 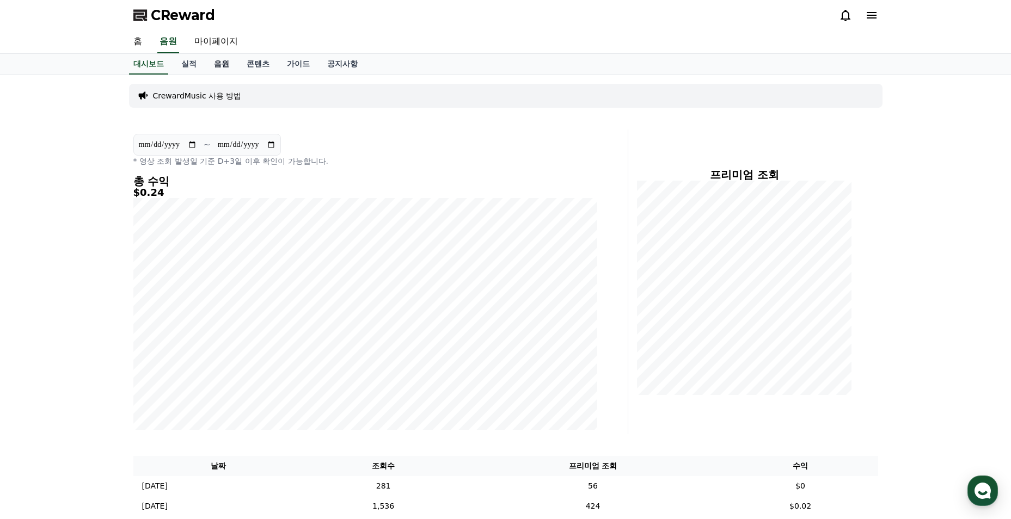 I want to click on a: 공지사항, so click(x=342, y=64).